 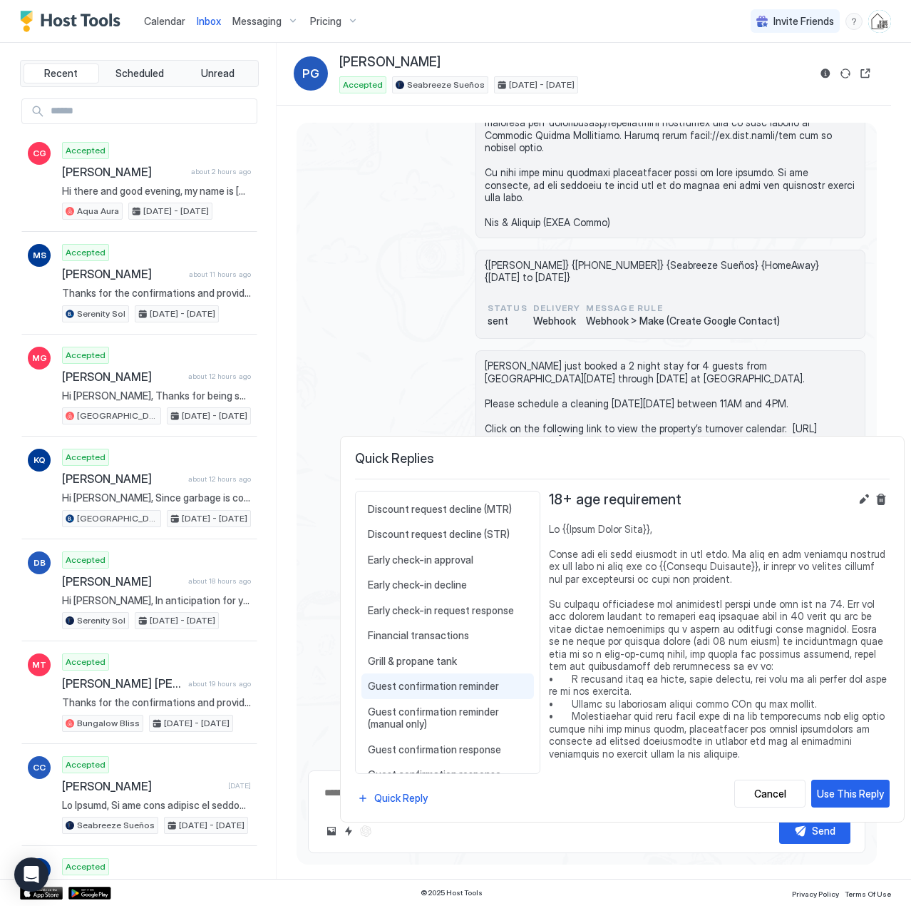 I want to click on div: Quick Reply, so click(x=401, y=797).